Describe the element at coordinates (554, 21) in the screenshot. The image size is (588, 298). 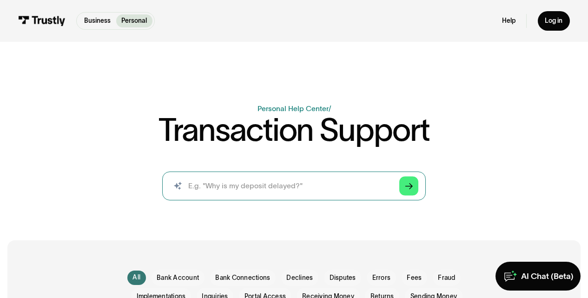
I see `div: Log in` at that location.